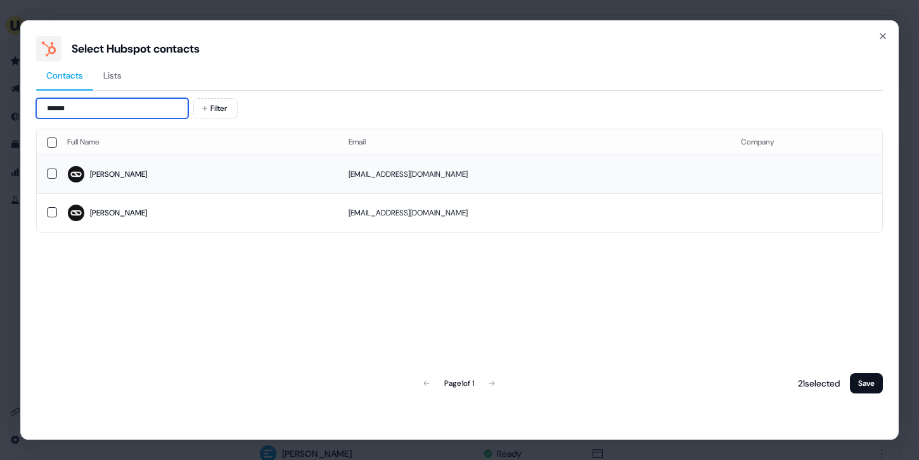 This screenshot has width=919, height=460. Describe the element at coordinates (112, 75) in the screenshot. I see `span: Lists` at that location.